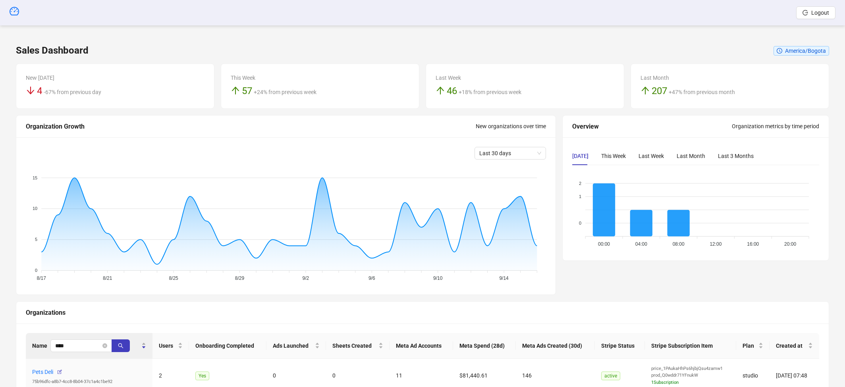  I want to click on span: dashboard, so click(14, 11).